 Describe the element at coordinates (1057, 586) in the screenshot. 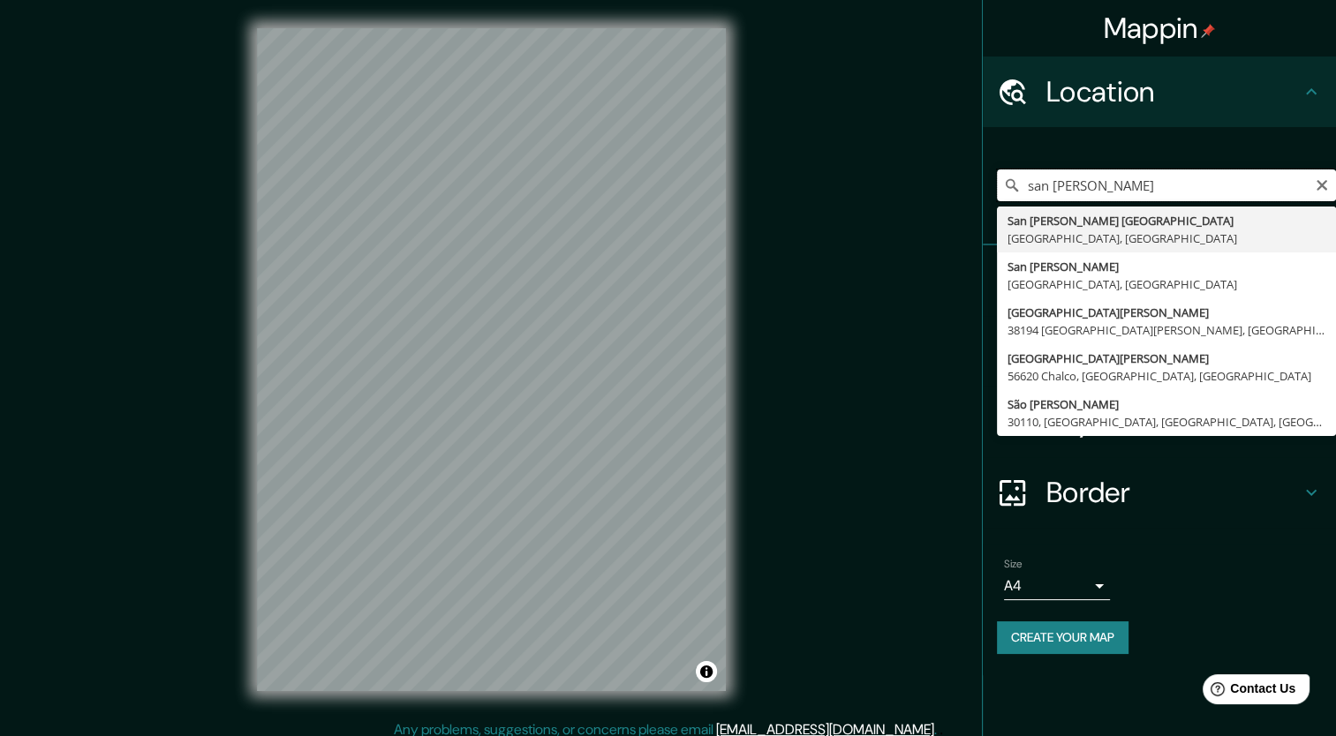

I see `div: A4` at that location.